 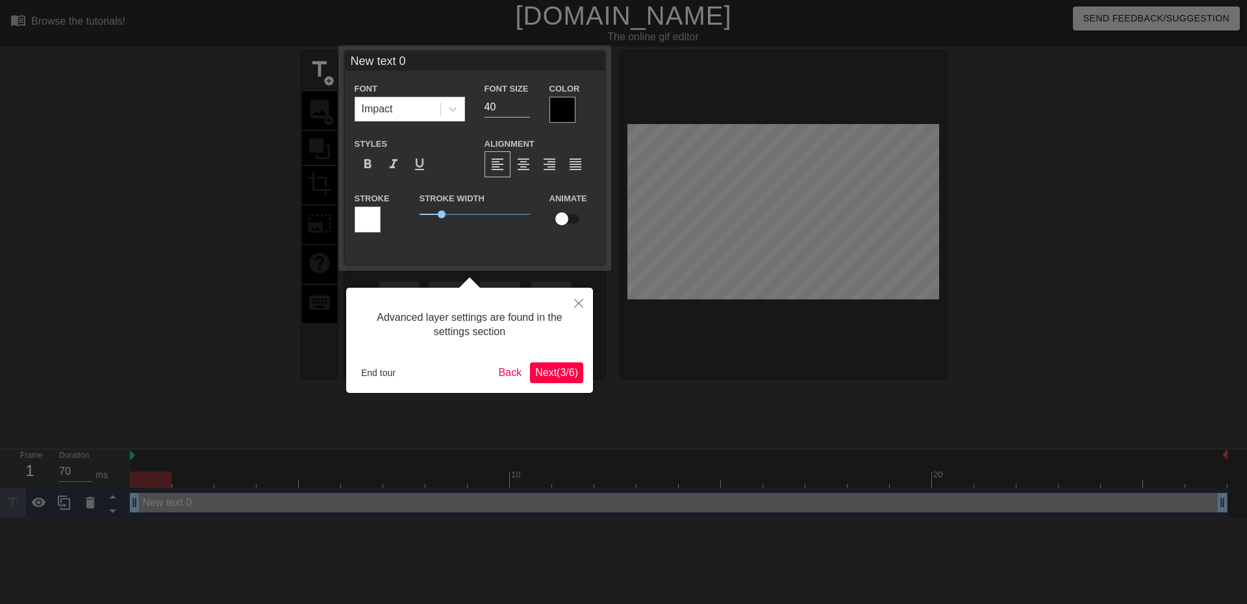 I want to click on span: Next ( 3 / 6 ), so click(x=556, y=372).